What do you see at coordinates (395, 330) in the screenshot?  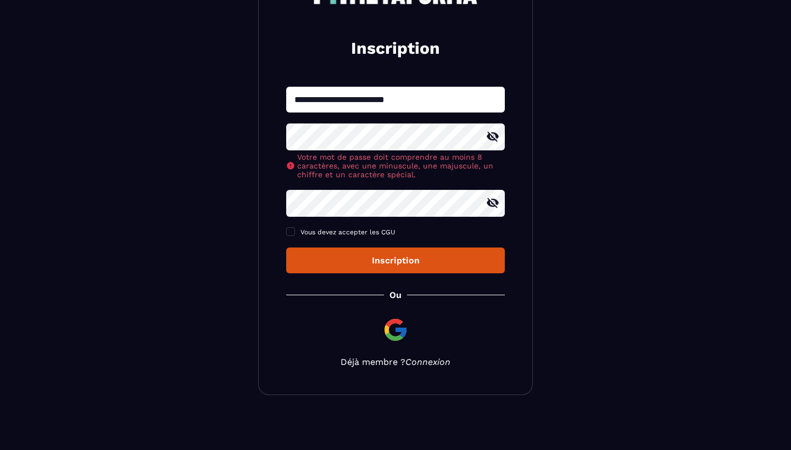 I see `img: google` at bounding box center [395, 330].